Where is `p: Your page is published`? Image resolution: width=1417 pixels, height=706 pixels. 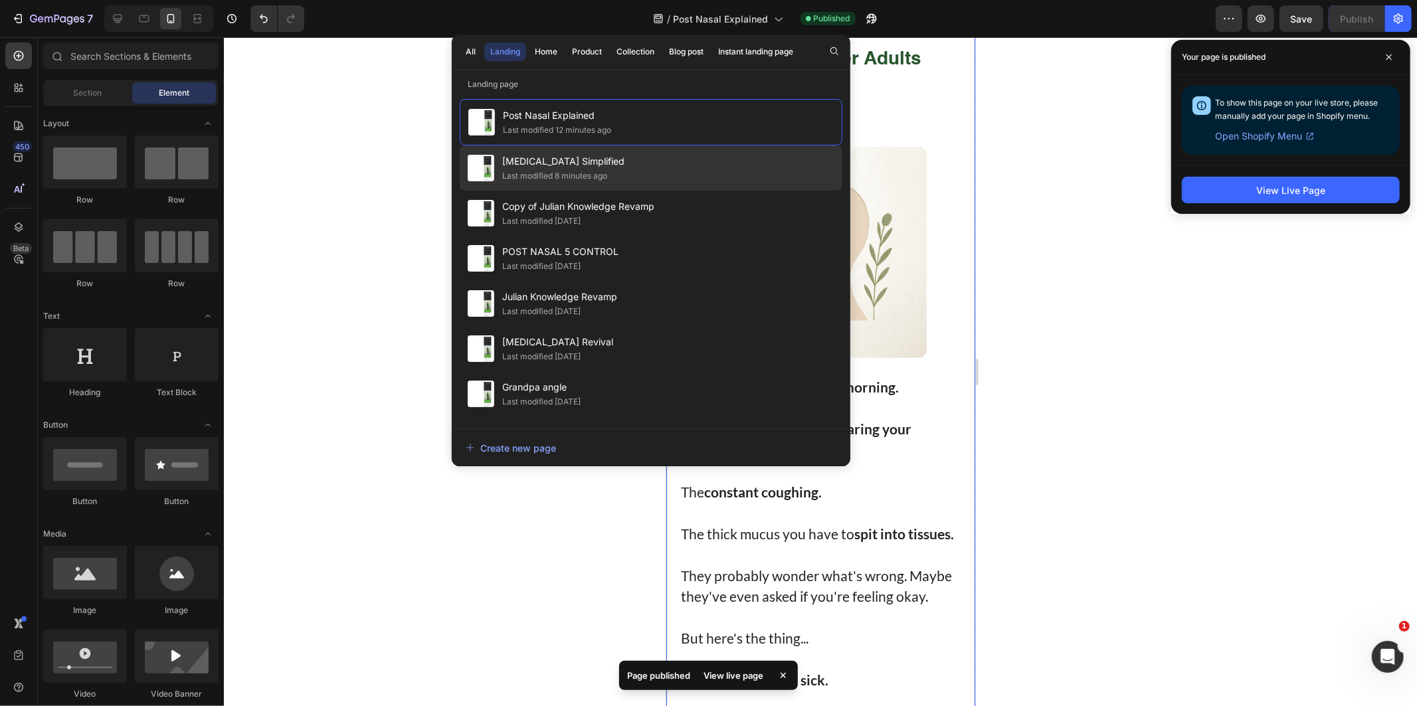 p: Your page is published is located at coordinates (1224, 57).